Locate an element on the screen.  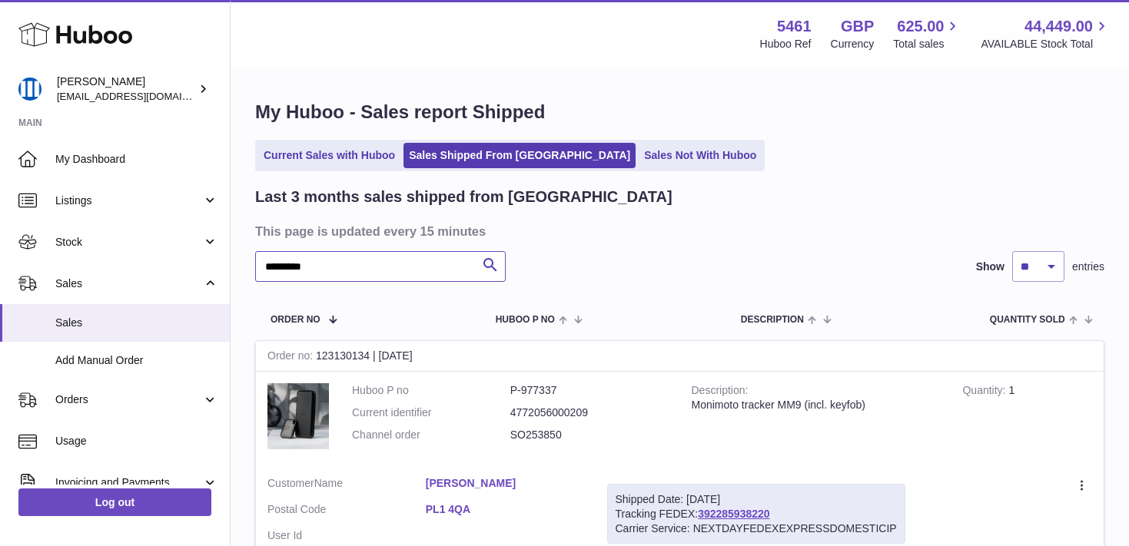
a: 392285938220 is located at coordinates (733, 514).